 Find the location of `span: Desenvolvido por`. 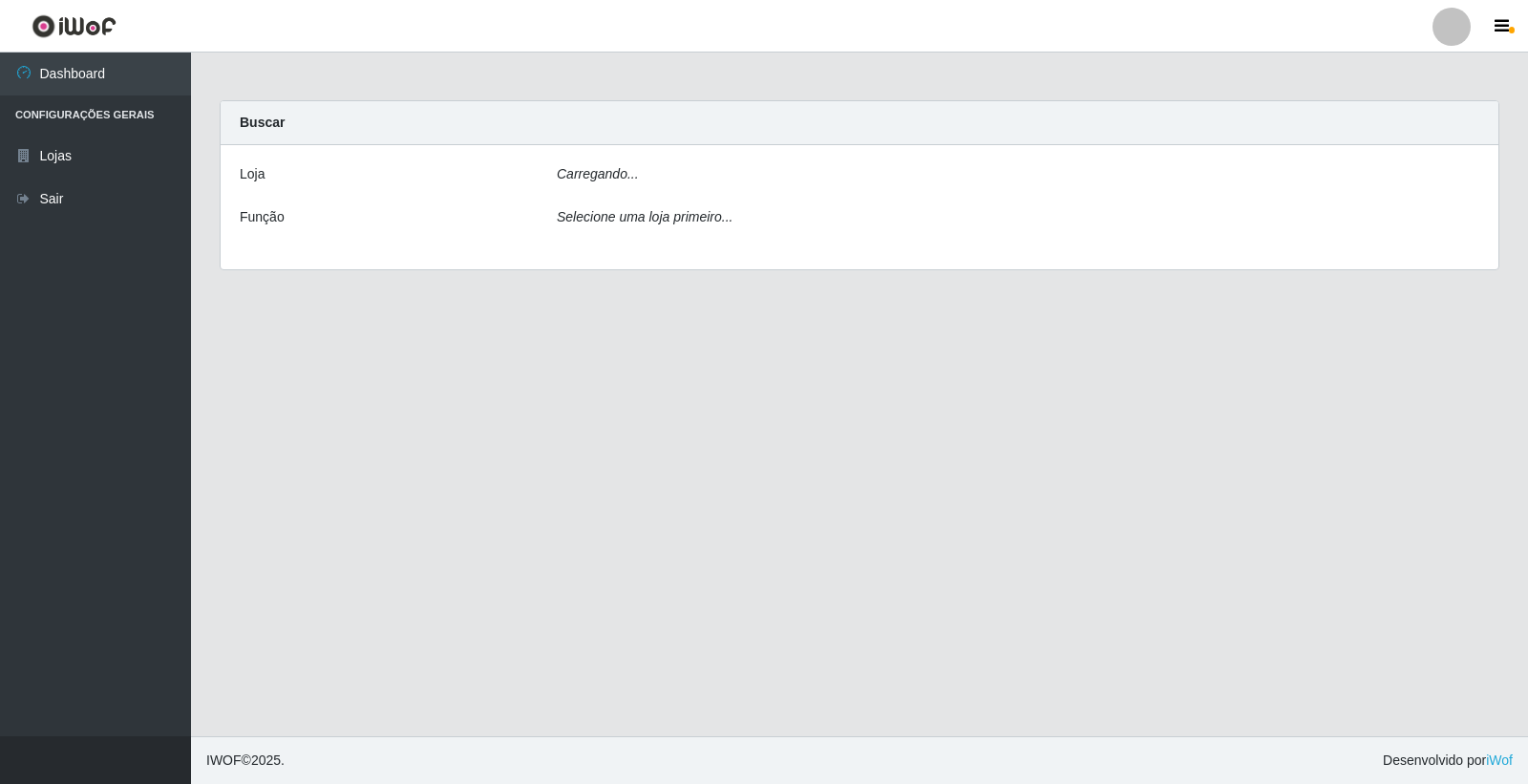

span: Desenvolvido por is located at coordinates (1448, 760).